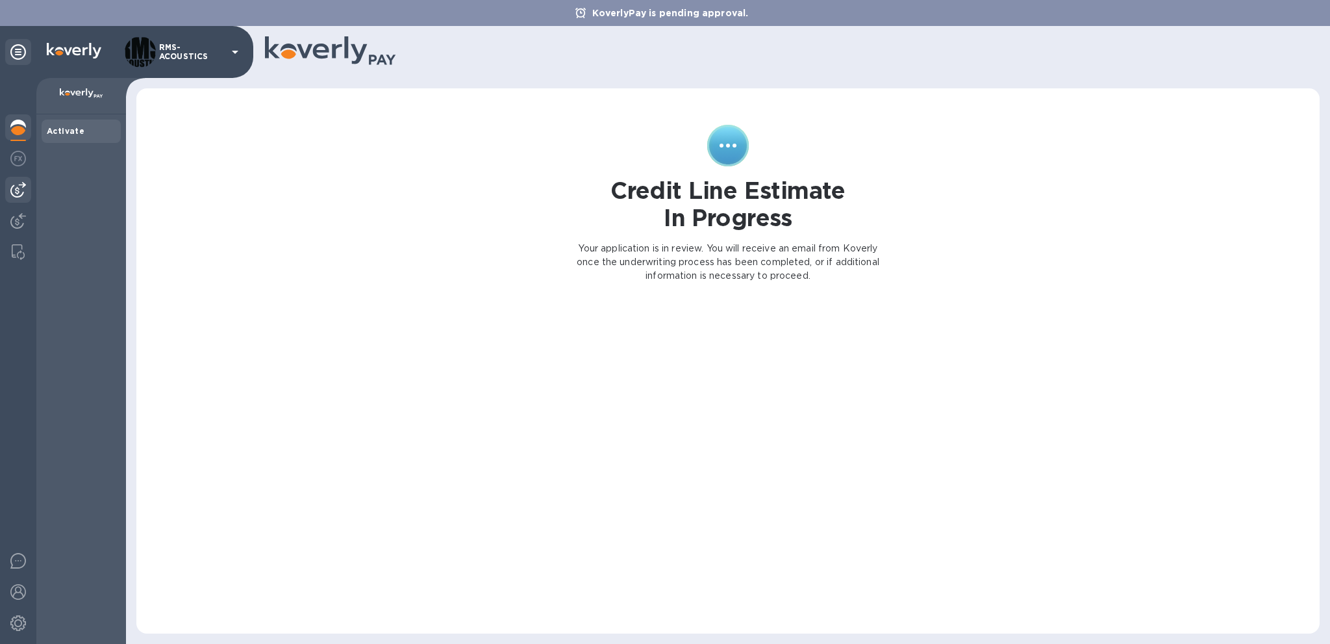 The height and width of the screenshot is (644, 1330). I want to click on img: Logo, so click(74, 51).